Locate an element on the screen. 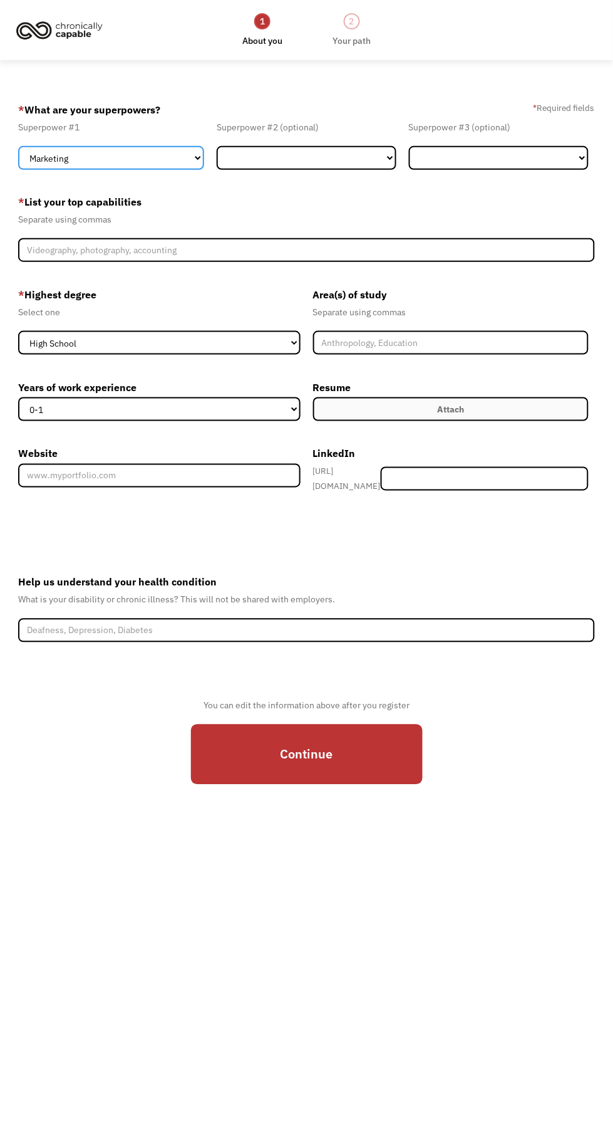 This screenshot has width=613, height=1122. div: Superpower #2 (optional) is located at coordinates (306, 127).